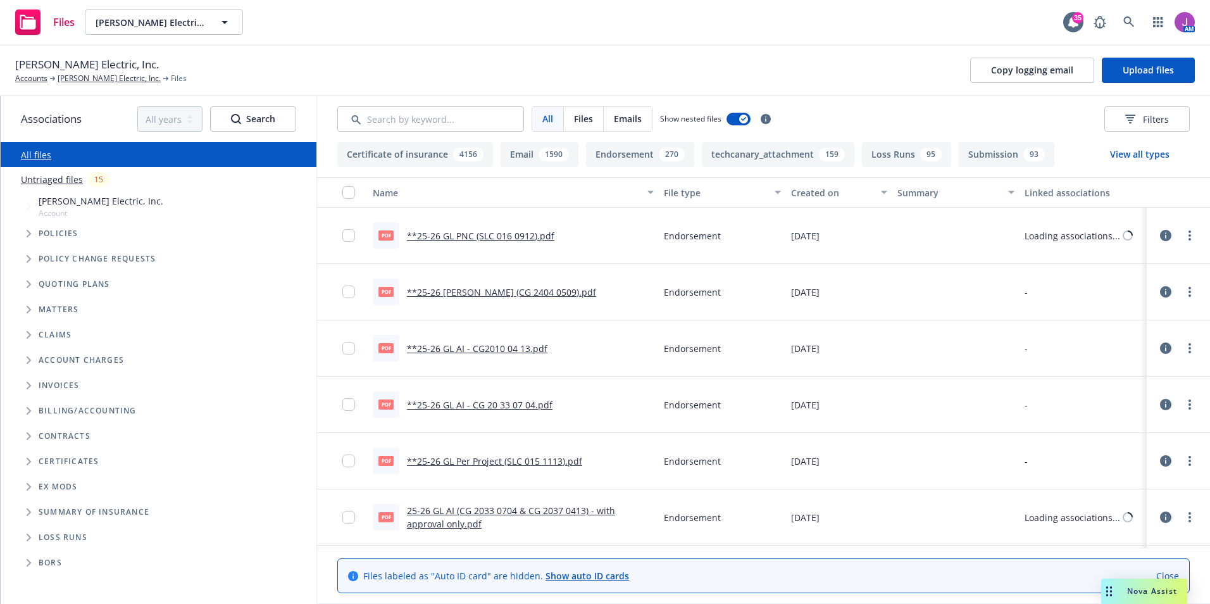  What do you see at coordinates (1006, 154) in the screenshot?
I see `button: Submission` at bounding box center [1006, 154].